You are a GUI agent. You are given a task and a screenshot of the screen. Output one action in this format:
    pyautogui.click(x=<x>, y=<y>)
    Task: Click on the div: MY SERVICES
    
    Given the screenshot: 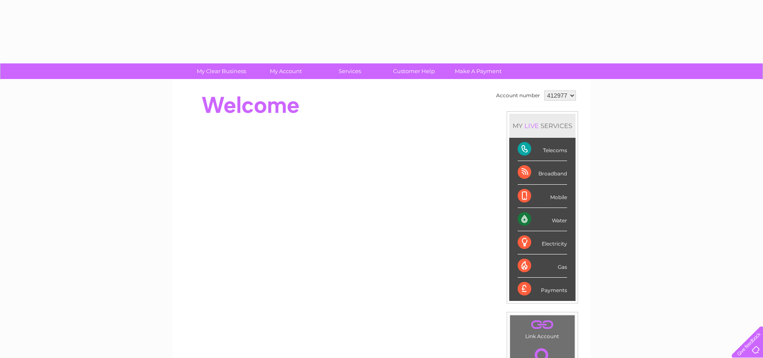 What is the action you would take?
    pyautogui.click(x=542, y=125)
    